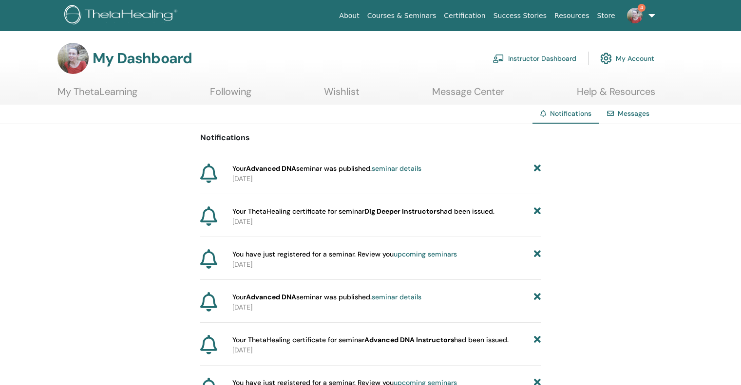  Describe the element at coordinates (341, 95) in the screenshot. I see `a: Wishlist` at that location.